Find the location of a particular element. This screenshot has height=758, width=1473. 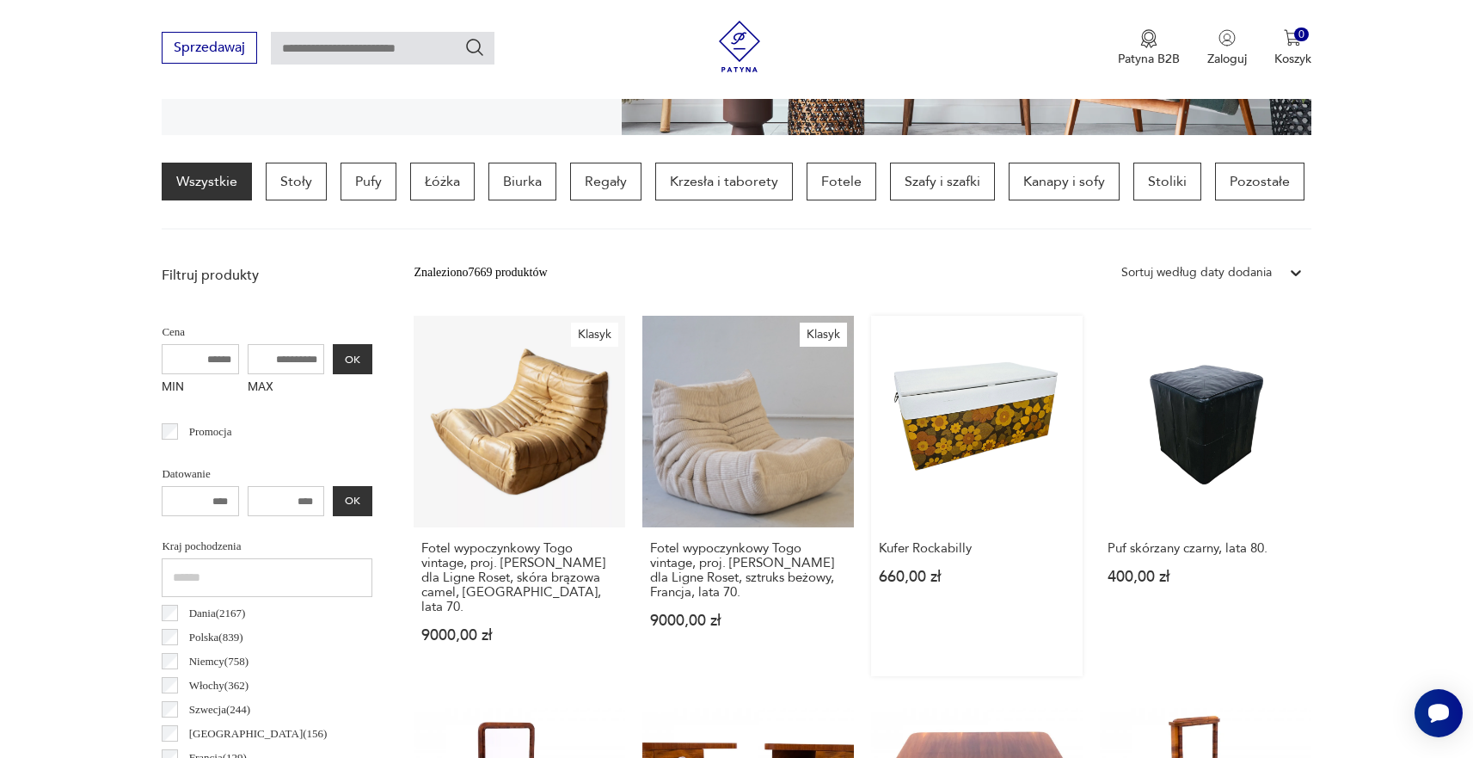

a: Kanapy i sofy is located at coordinates (1064, 181).